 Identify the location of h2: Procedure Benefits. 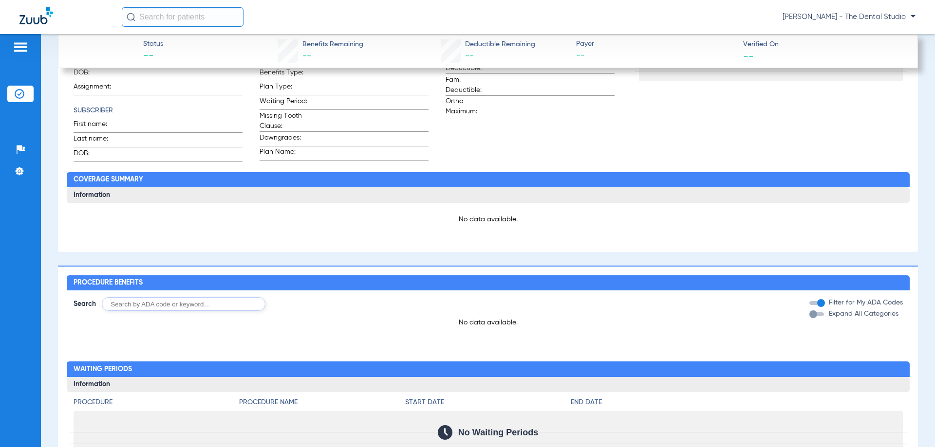
(488, 283).